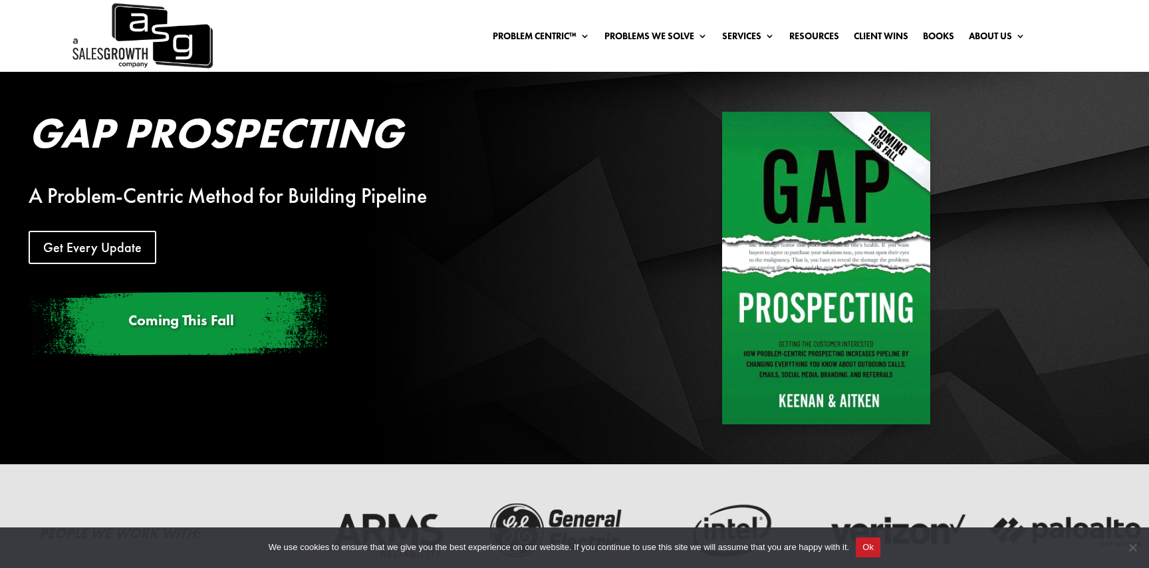 The height and width of the screenshot is (568, 1149). Describe the element at coordinates (881, 39) in the screenshot. I see `a: Client Wins` at that location.